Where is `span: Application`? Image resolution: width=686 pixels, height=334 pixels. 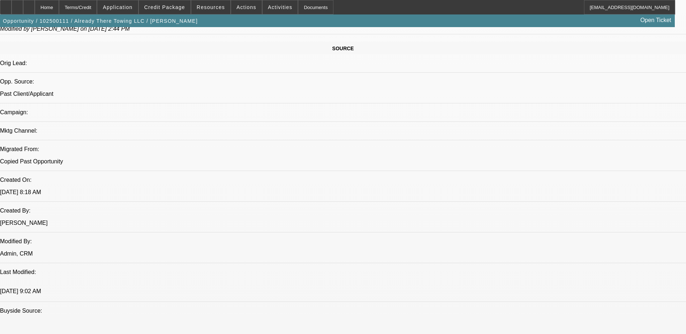
span: Application is located at coordinates (118, 7).